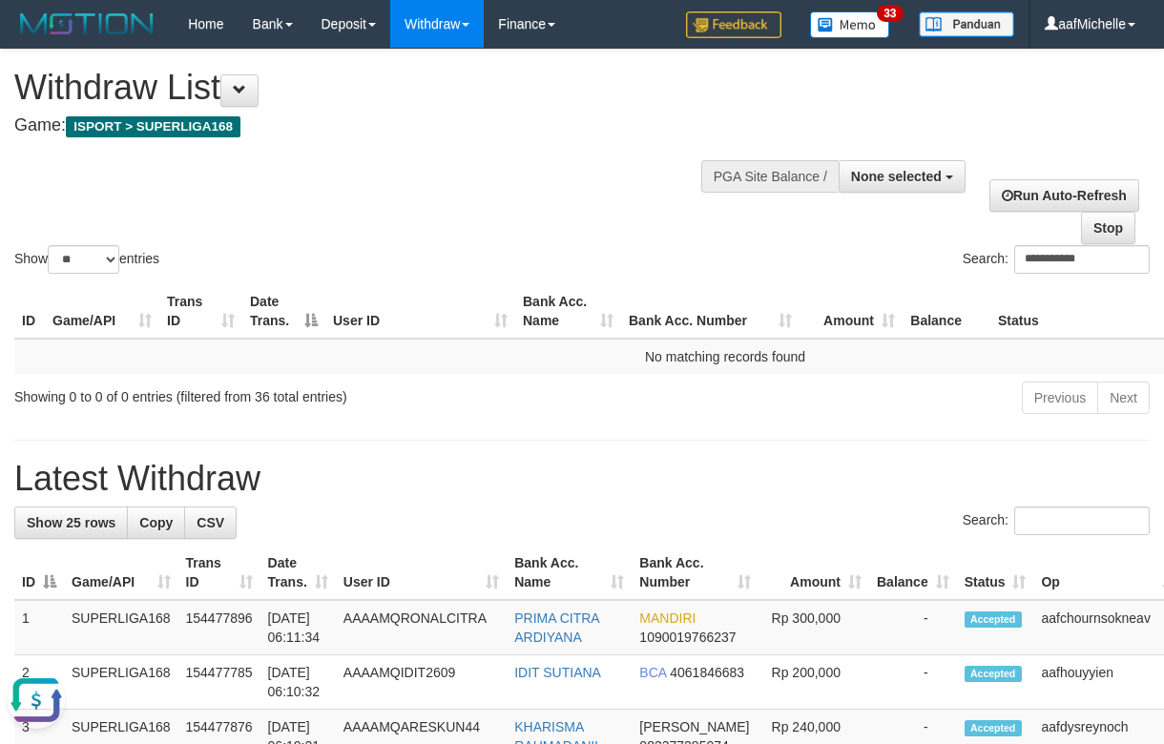  I want to click on td: 154477785, so click(220, 682).